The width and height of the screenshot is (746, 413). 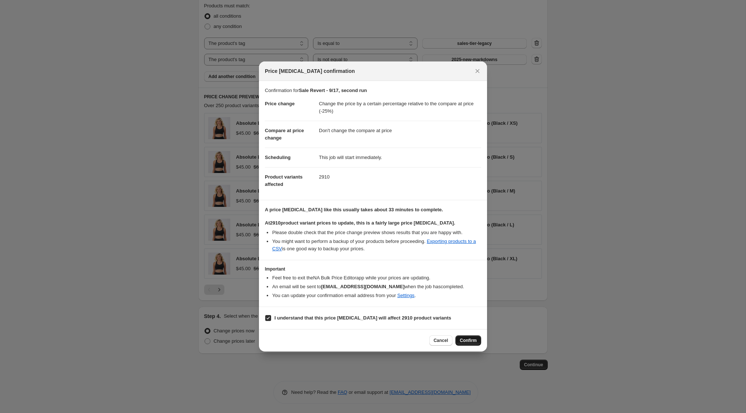 I want to click on li: You might want to perform a backup of your products before proceeding. is one good way to backup ..., so click(x=377, y=245).